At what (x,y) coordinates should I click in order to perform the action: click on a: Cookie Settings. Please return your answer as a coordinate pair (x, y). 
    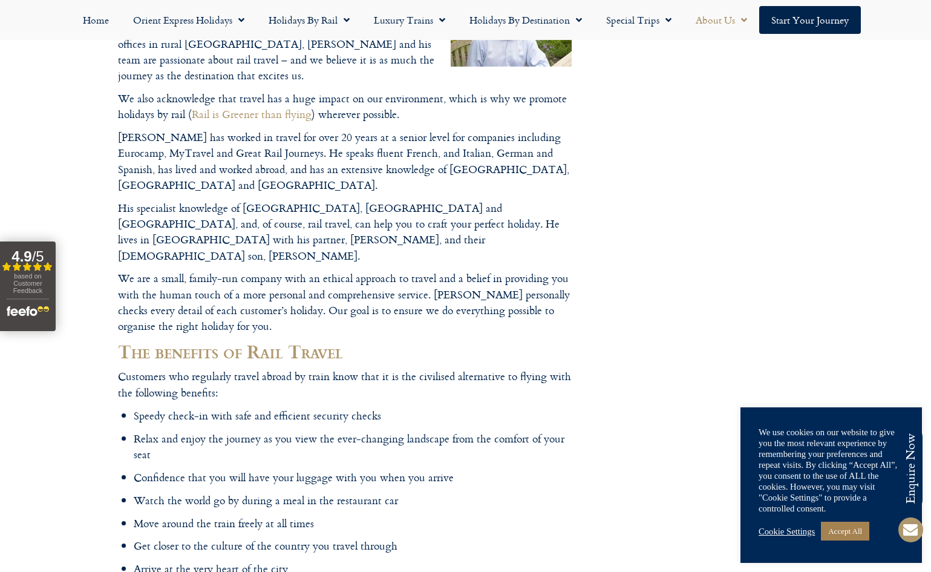
    Looking at the image, I should click on (786, 531).